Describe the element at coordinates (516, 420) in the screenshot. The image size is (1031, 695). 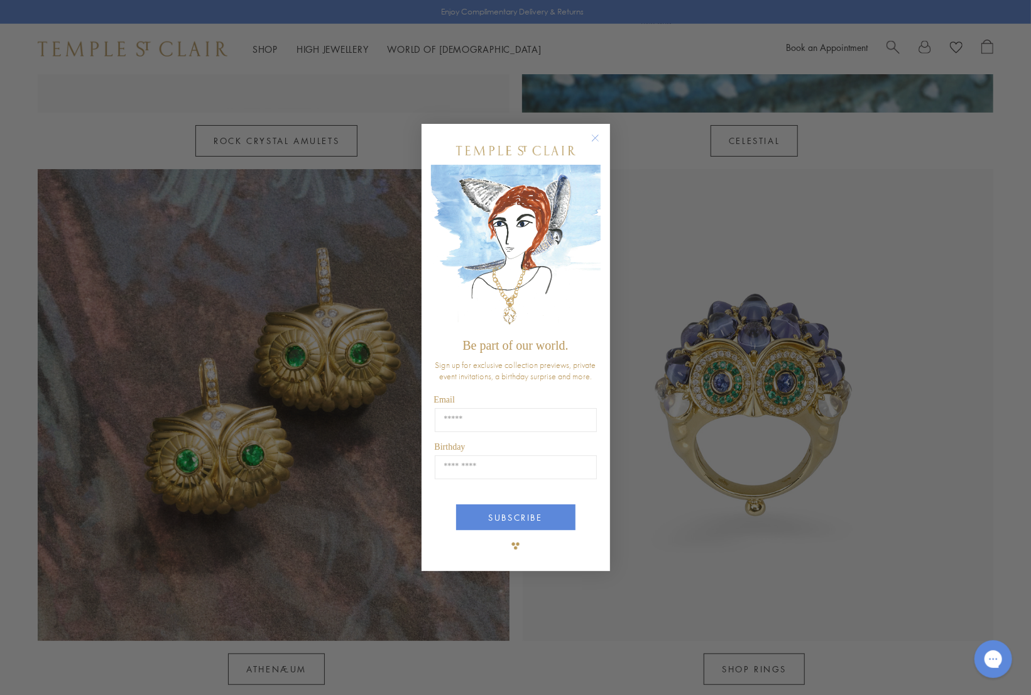
I see `input: Email` at that location.